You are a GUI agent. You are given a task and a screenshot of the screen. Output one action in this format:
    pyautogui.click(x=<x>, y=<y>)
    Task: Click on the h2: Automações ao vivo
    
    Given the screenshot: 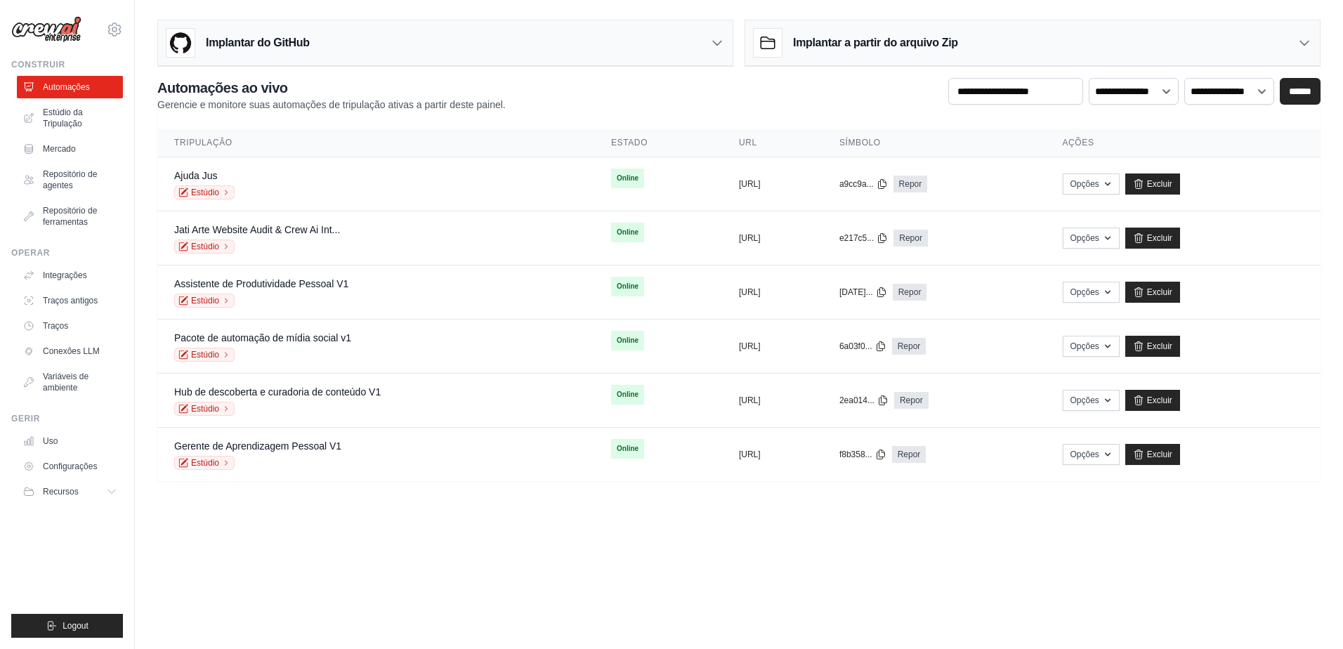 What is the action you would take?
    pyautogui.click(x=331, y=88)
    